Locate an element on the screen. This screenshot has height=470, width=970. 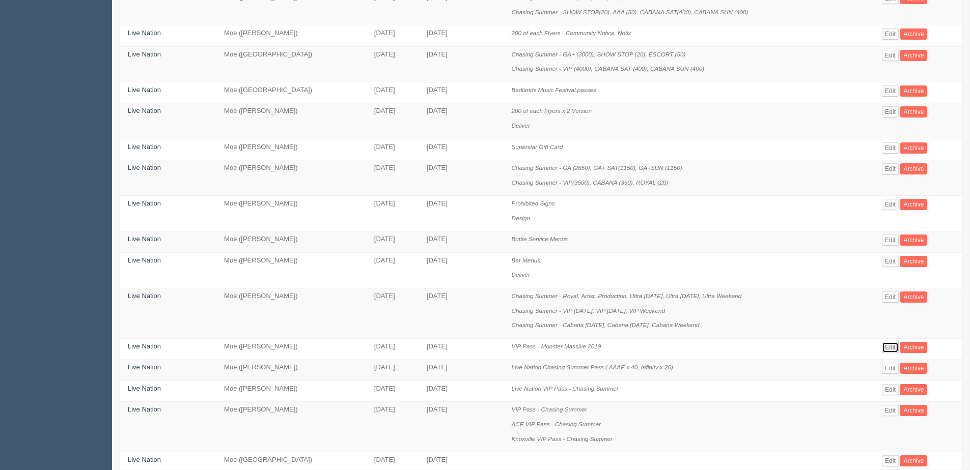
i: Chasing Summer - SHOW STOP(20), AAA (50), CABANA SAT(400), CABANA SUN (400) is located at coordinates (630, 12).